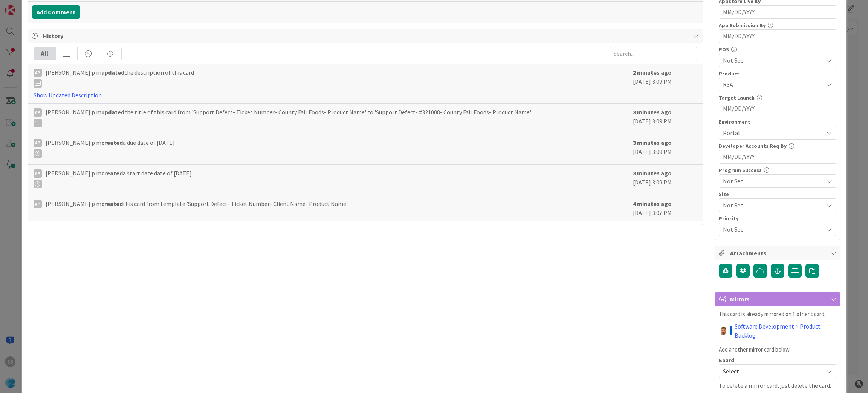 This screenshot has height=393, width=868. I want to click on div: Developer Accounts Req By, so click(778, 146).